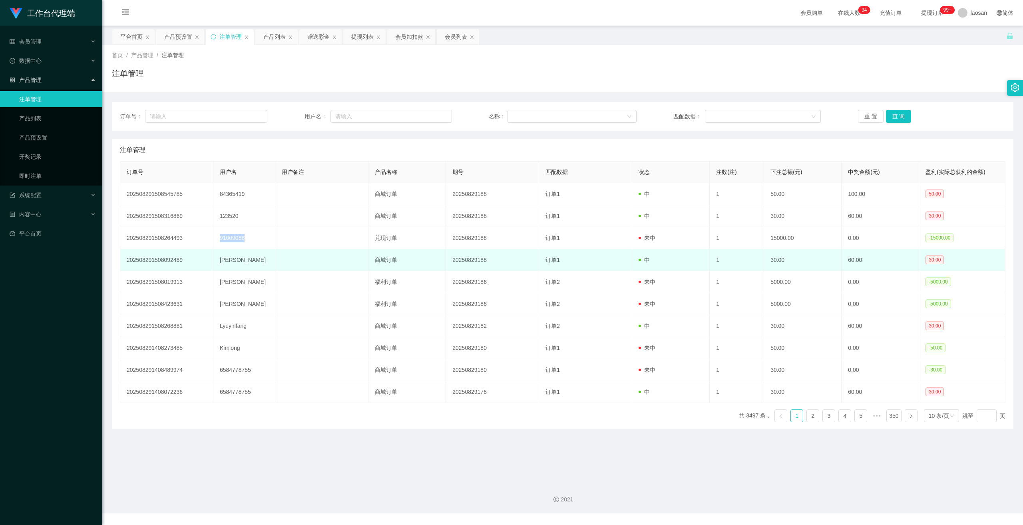 The image size is (1023, 525). Describe the element at coordinates (167, 216) in the screenshot. I see `td: 202508291508316869` at that location.